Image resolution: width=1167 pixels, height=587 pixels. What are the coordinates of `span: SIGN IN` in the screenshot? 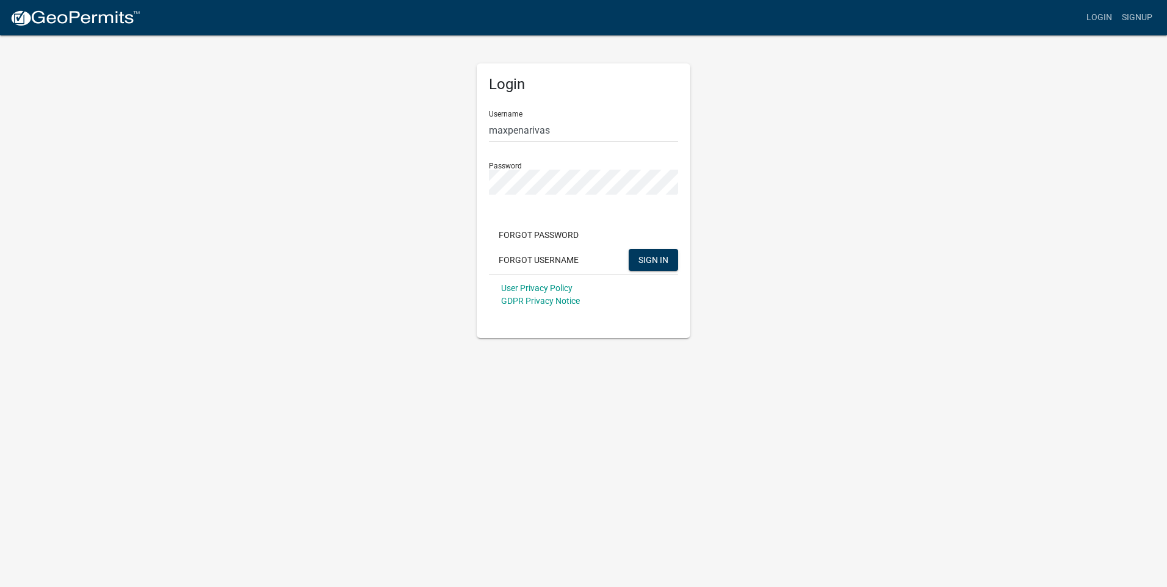 It's located at (653, 260).